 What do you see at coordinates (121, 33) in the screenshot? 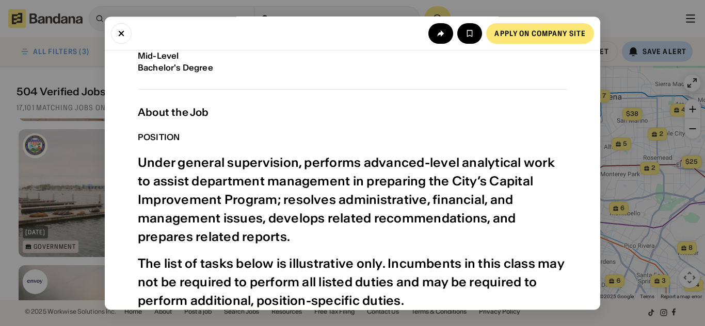
I see `button: Close` at bounding box center [121, 33].